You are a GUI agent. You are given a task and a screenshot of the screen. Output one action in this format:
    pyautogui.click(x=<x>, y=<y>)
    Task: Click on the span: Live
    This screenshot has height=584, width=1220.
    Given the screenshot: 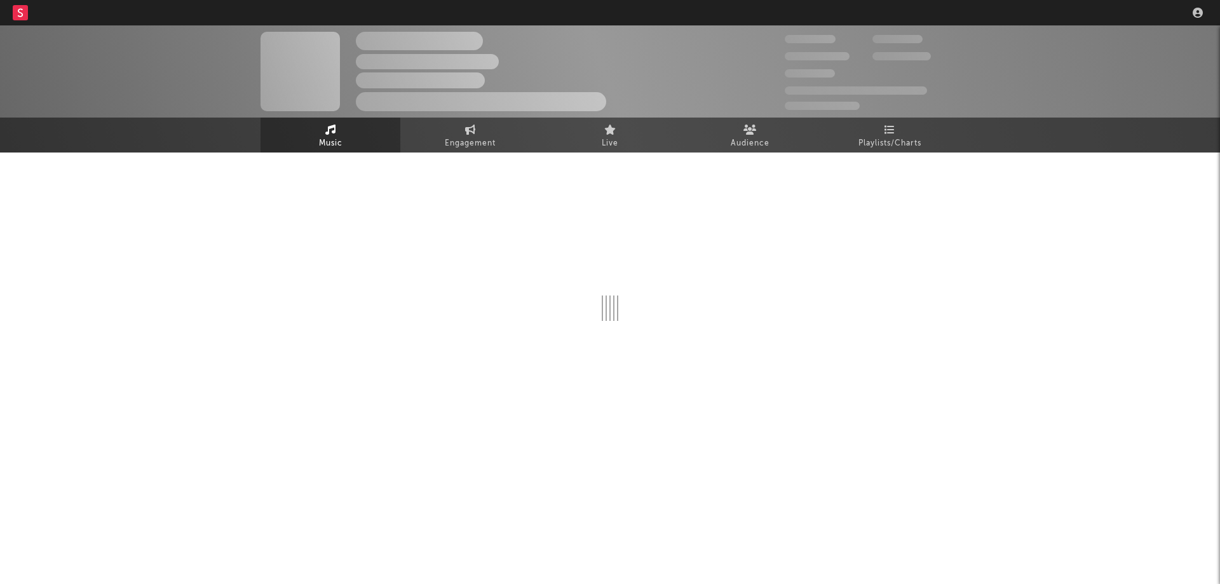 What is the action you would take?
    pyautogui.click(x=610, y=144)
    